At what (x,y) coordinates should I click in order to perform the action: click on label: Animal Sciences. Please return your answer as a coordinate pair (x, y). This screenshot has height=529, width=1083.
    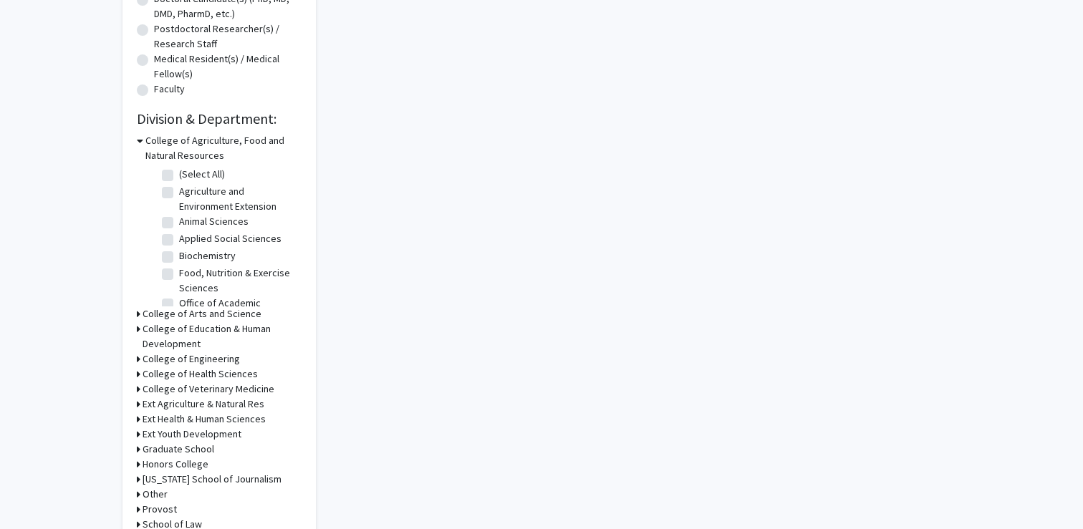
    Looking at the image, I should click on (213, 221).